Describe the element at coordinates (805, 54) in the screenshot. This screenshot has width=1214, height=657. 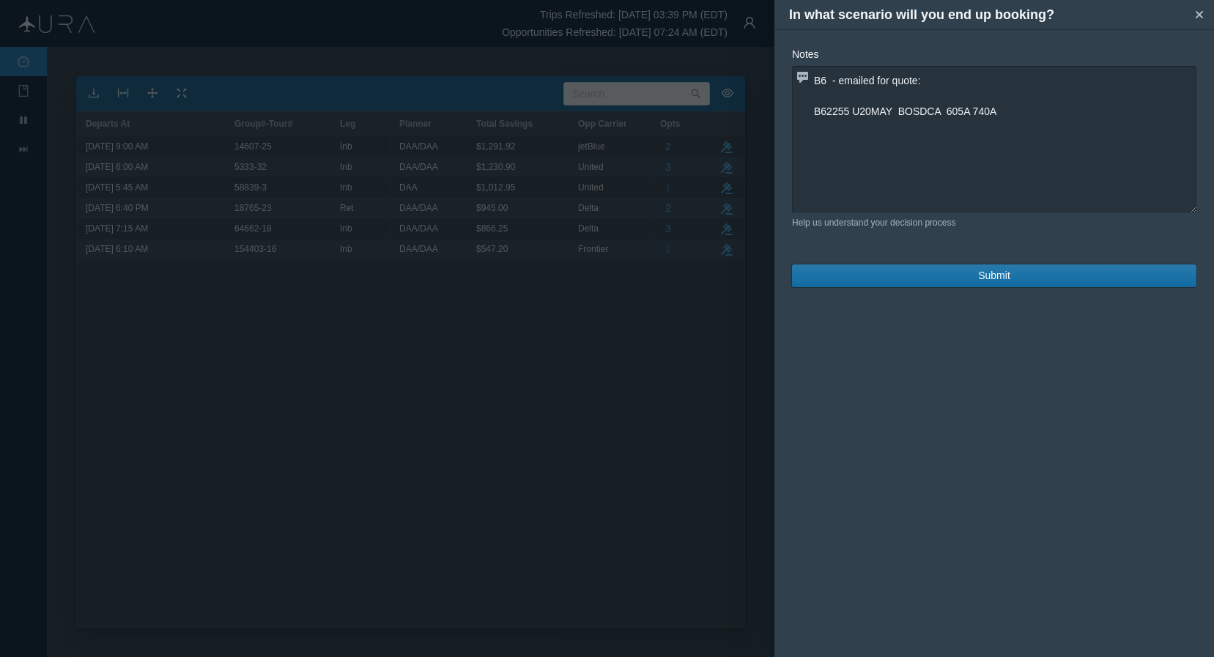
I see `span: Notes` at that location.